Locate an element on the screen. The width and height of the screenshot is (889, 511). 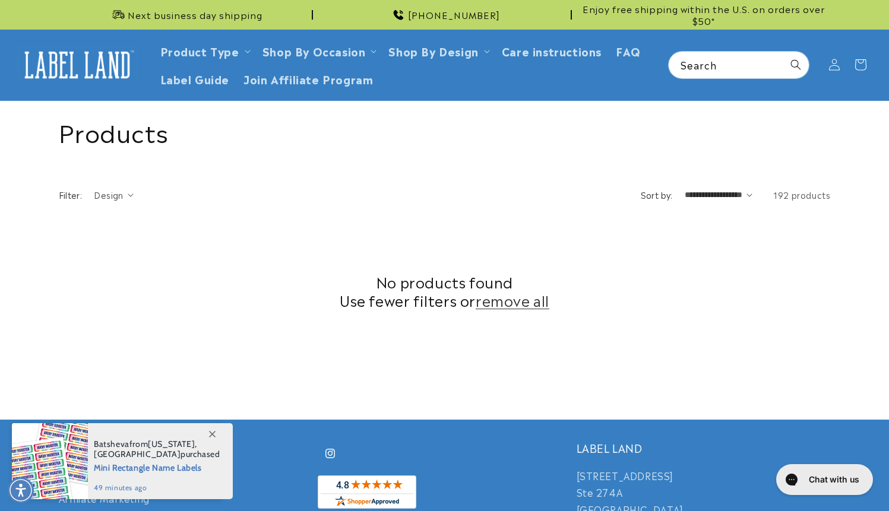
h1: Products is located at coordinates (445, 131).